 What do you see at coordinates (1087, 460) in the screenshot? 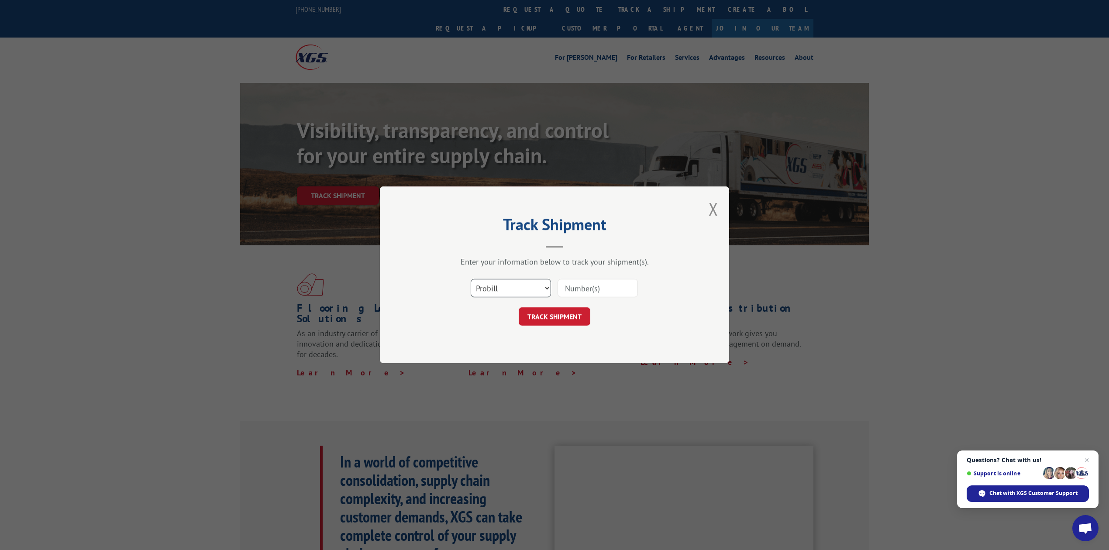
I see `span: Close chat` at bounding box center [1087, 460].